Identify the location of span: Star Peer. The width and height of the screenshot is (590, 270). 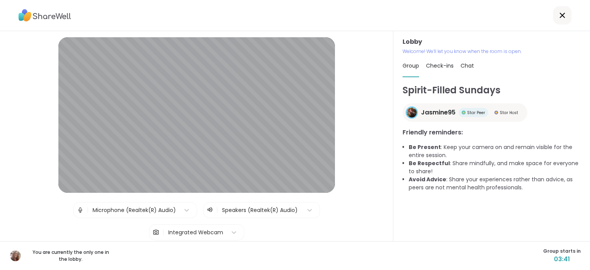
(476, 113).